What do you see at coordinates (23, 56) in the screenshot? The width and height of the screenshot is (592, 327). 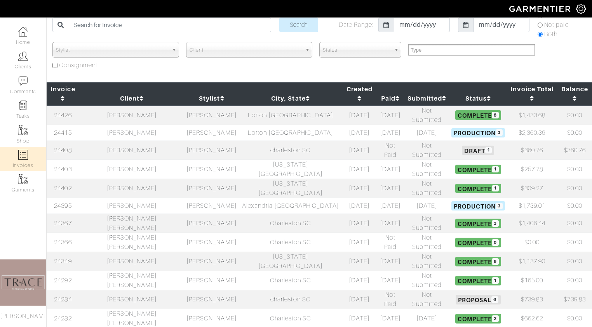 I see `img: clients-icon-6bae9207a08558b7cb47a8932f037763ab4055f8c8b6bfacd5dc20c3e0201464.png` at bounding box center [23, 56].